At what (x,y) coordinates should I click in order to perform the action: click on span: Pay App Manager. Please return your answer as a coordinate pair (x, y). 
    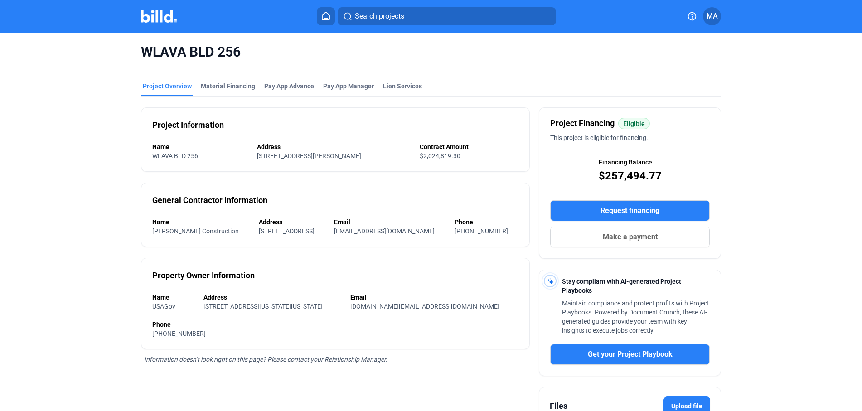
    Looking at the image, I should click on (348, 86).